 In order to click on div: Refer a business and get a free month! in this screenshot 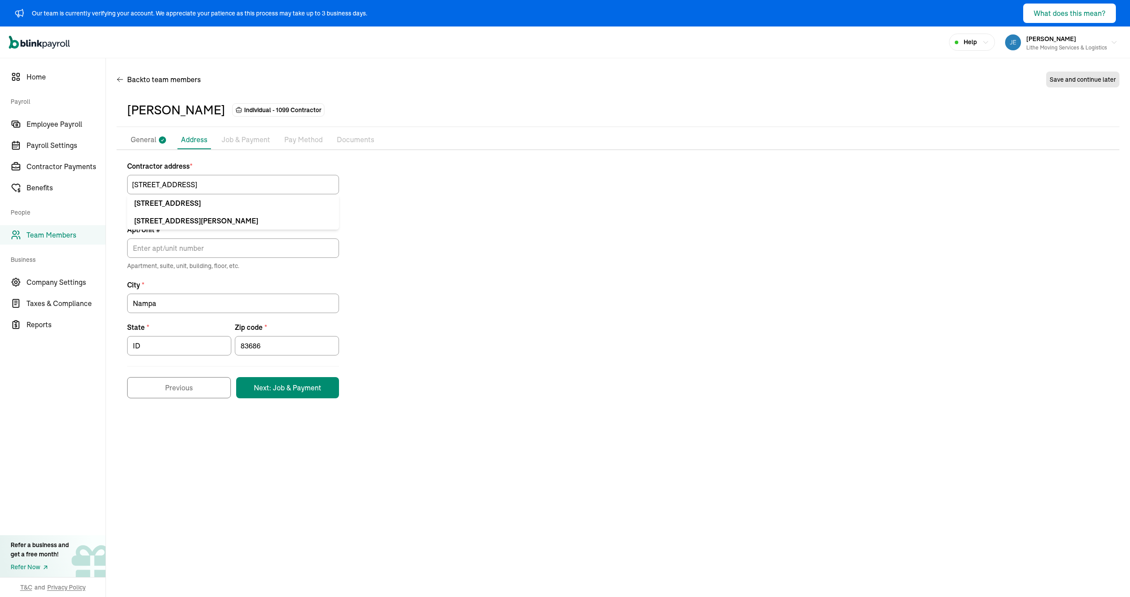, I will do `click(40, 549)`.